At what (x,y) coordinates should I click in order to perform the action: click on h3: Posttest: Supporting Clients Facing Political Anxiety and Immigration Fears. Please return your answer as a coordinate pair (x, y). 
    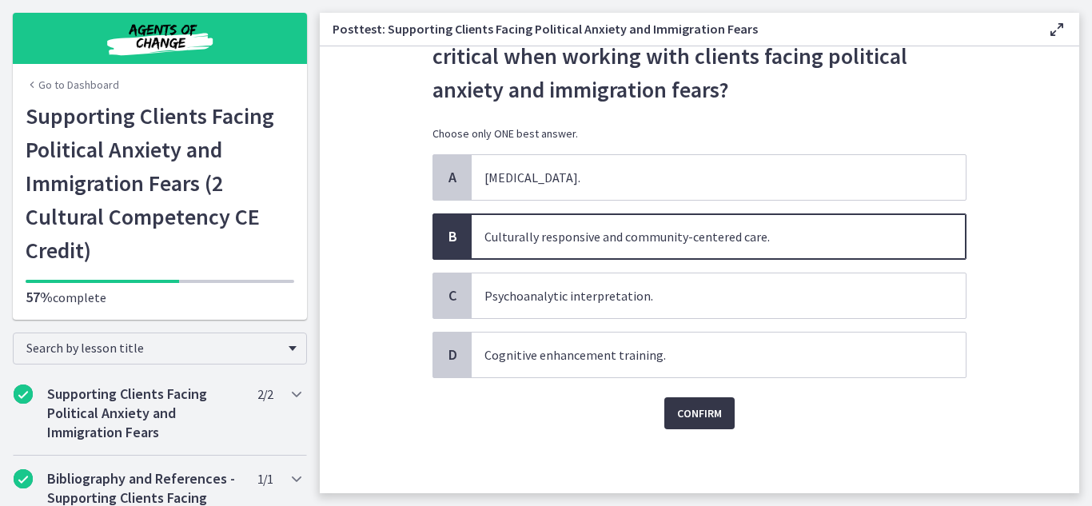
    Looking at the image, I should click on (677, 29).